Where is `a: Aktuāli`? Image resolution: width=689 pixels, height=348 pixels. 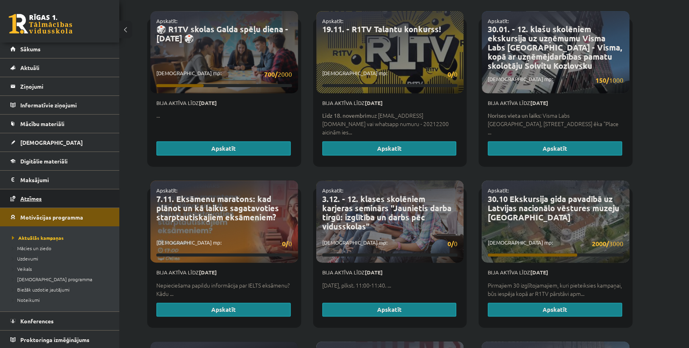 a: Aktuāli is located at coordinates (60, 68).